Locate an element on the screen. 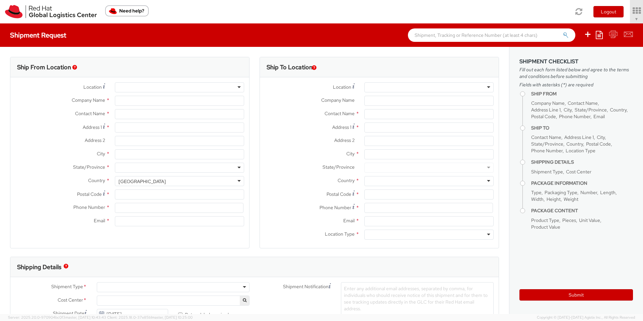  span: Client: 2025.18.0-37e85b1 is located at coordinates (150, 318).